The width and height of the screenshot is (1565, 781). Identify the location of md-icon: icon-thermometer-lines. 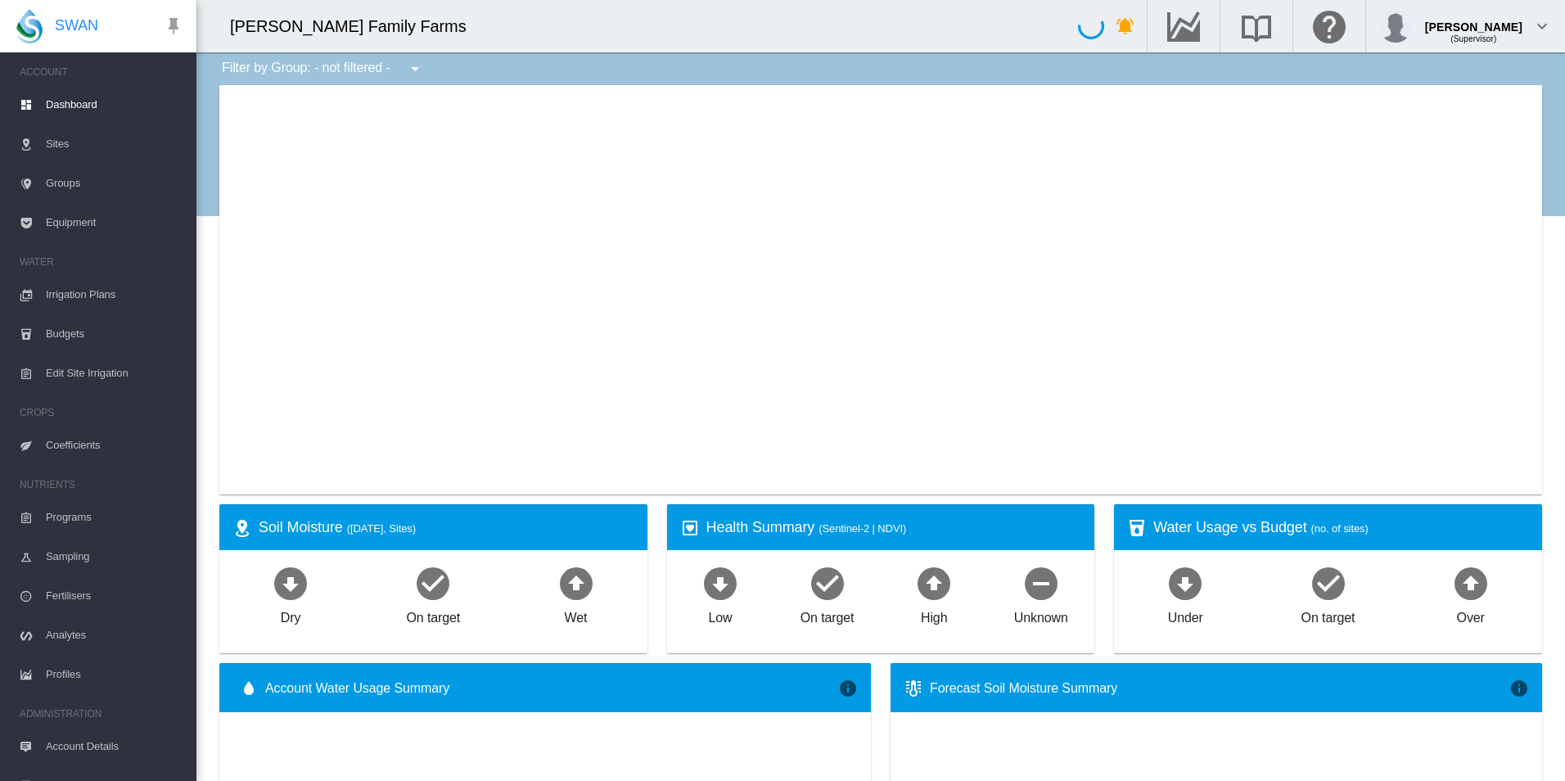
(914, 689).